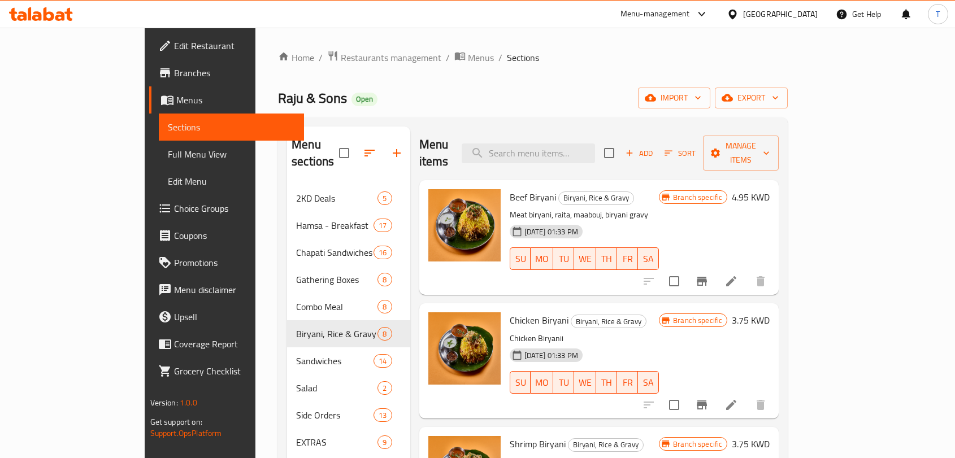 This screenshot has height=458, width=955. Describe the element at coordinates (349, 225) in the screenshot. I see `div: Hamsa - Breakfast17` at that location.